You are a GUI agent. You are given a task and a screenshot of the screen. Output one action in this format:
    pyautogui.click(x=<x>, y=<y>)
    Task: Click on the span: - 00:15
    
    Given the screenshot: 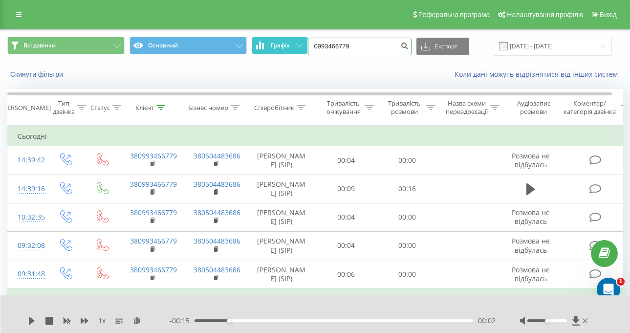 What is the action you would take?
    pyautogui.click(x=182, y=321)
    